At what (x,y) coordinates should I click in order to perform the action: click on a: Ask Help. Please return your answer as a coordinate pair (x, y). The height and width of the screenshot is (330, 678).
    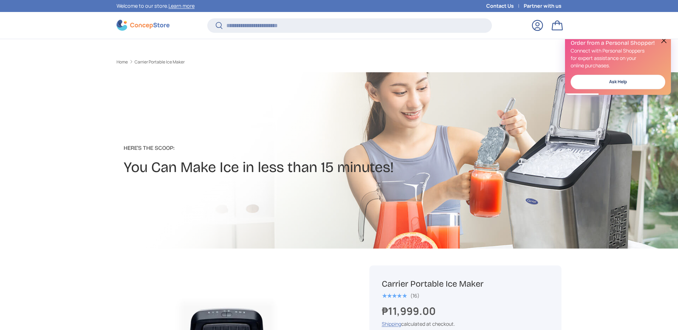
    Looking at the image, I should click on (618, 82).